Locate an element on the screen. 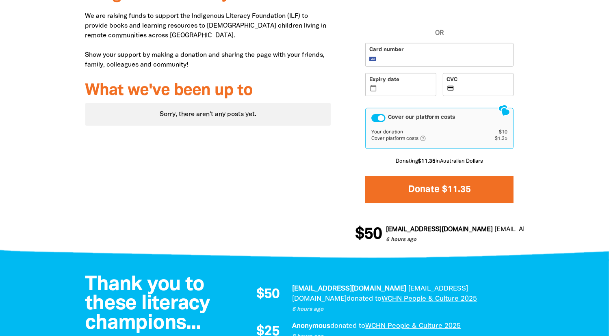 The image size is (609, 336). td: Cover platform costs is located at coordinates (427, 139).